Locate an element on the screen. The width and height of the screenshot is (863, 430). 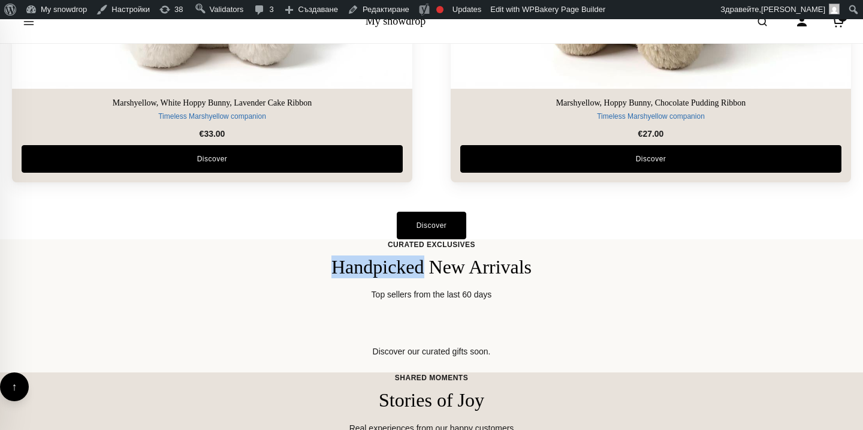
a: Account is located at coordinates (802, 22).